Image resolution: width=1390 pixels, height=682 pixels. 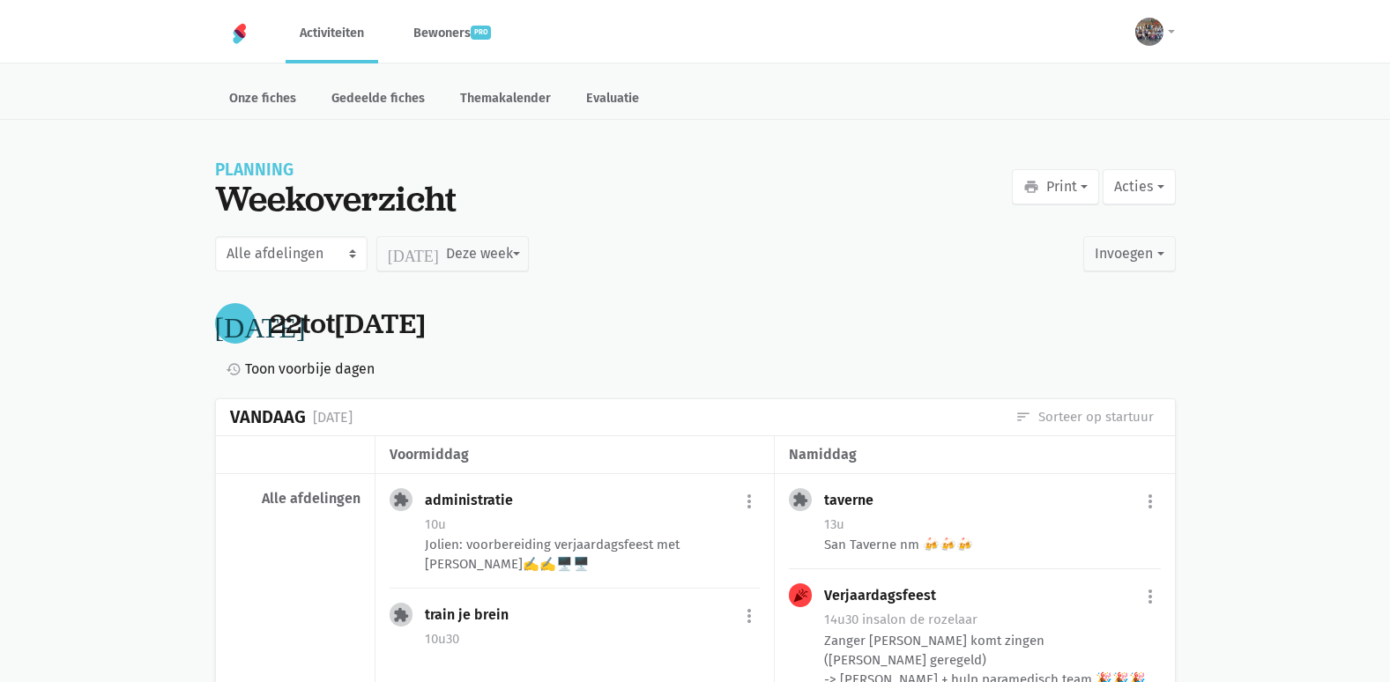 What do you see at coordinates (1031, 187) in the screenshot?
I see `i: print` at bounding box center [1031, 187].